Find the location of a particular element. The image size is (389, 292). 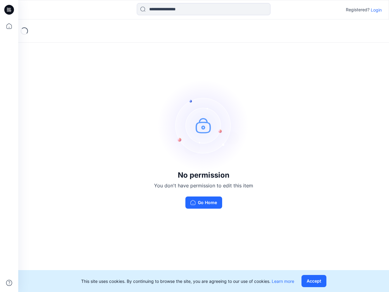

a: Learn more is located at coordinates (283, 281).